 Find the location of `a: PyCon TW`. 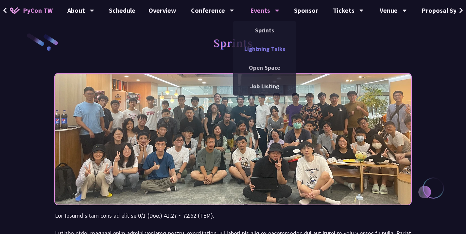

a: PyCon TW is located at coordinates (31, 10).